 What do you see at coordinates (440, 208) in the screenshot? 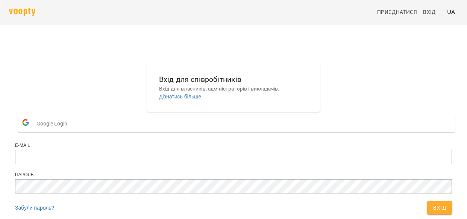
I see `button: Вхід` at bounding box center [440, 208].